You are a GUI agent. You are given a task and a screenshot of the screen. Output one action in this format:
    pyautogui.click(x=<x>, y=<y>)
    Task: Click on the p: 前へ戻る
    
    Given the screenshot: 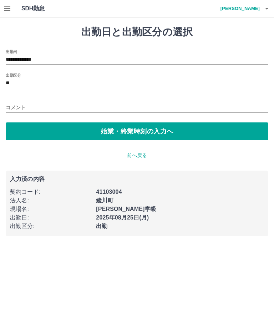 What is the action you would take?
    pyautogui.click(x=137, y=155)
    